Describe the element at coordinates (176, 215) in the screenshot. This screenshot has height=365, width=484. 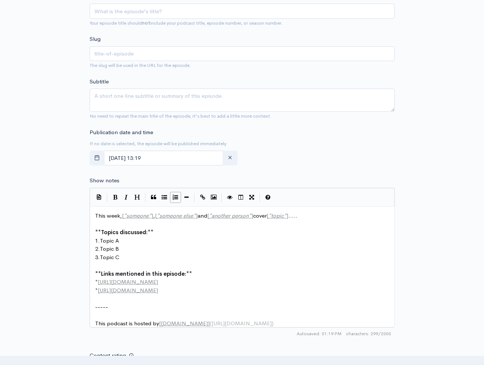
I see `span: someone else` at that location.